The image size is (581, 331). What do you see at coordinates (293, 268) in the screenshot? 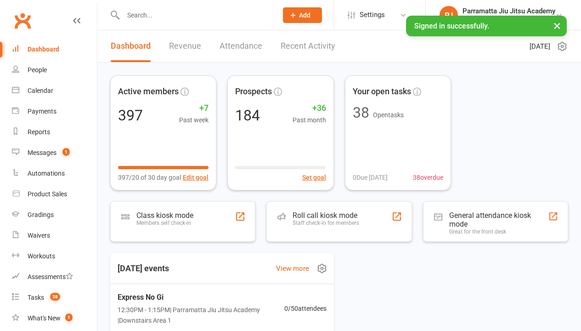
I see `a: View more` at bounding box center [293, 268].